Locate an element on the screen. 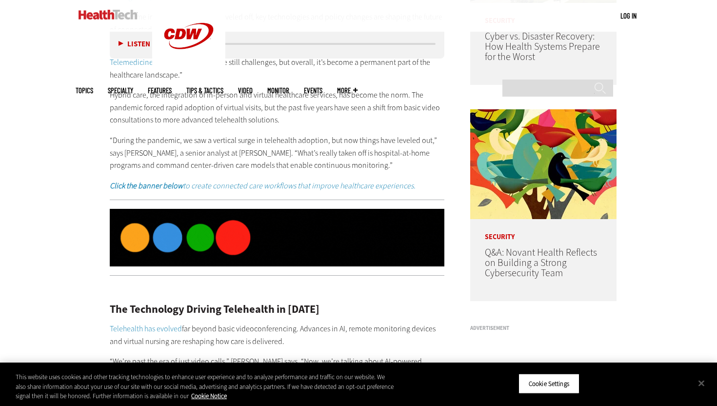 This screenshot has width=717, height=406. p: “During the pandemic, we saw a vertical surge in telehealth adoption, but now things have leveled... is located at coordinates (277, 153).